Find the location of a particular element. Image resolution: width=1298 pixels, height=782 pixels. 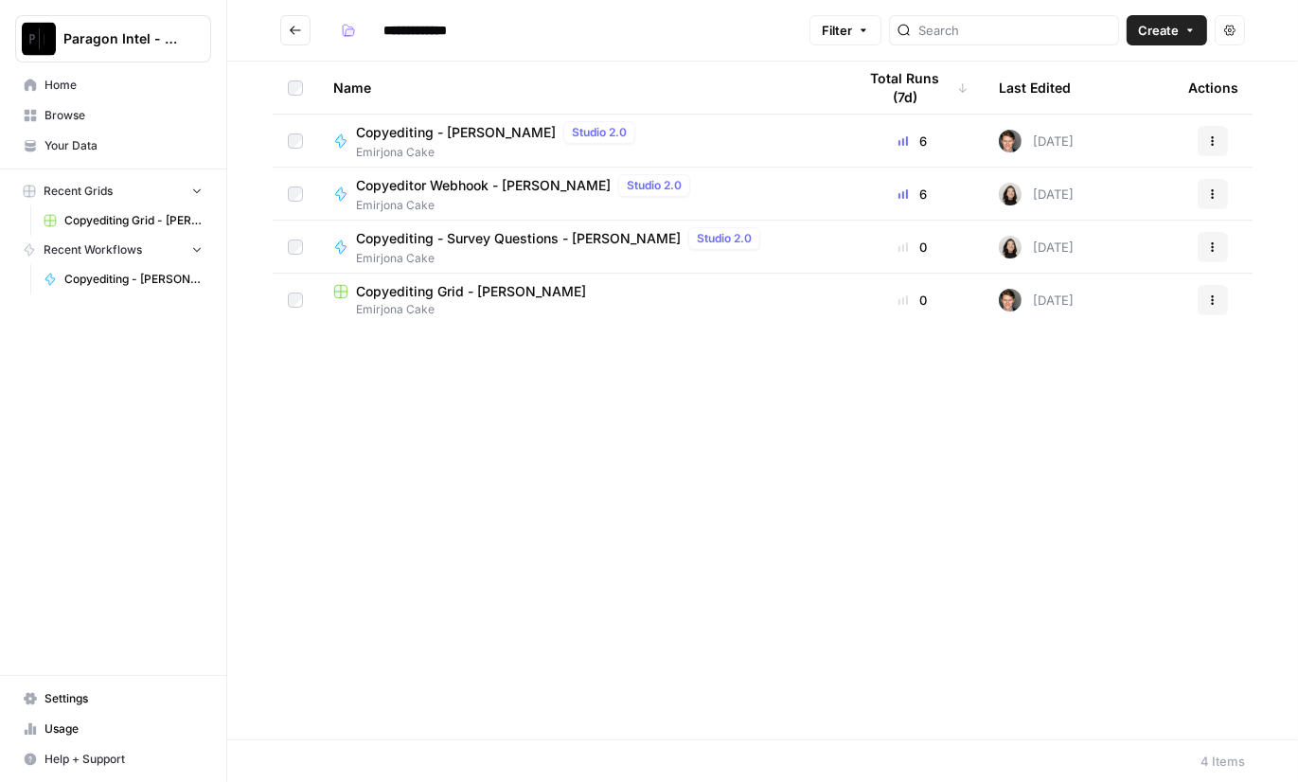

div: Name is located at coordinates (579, 87).